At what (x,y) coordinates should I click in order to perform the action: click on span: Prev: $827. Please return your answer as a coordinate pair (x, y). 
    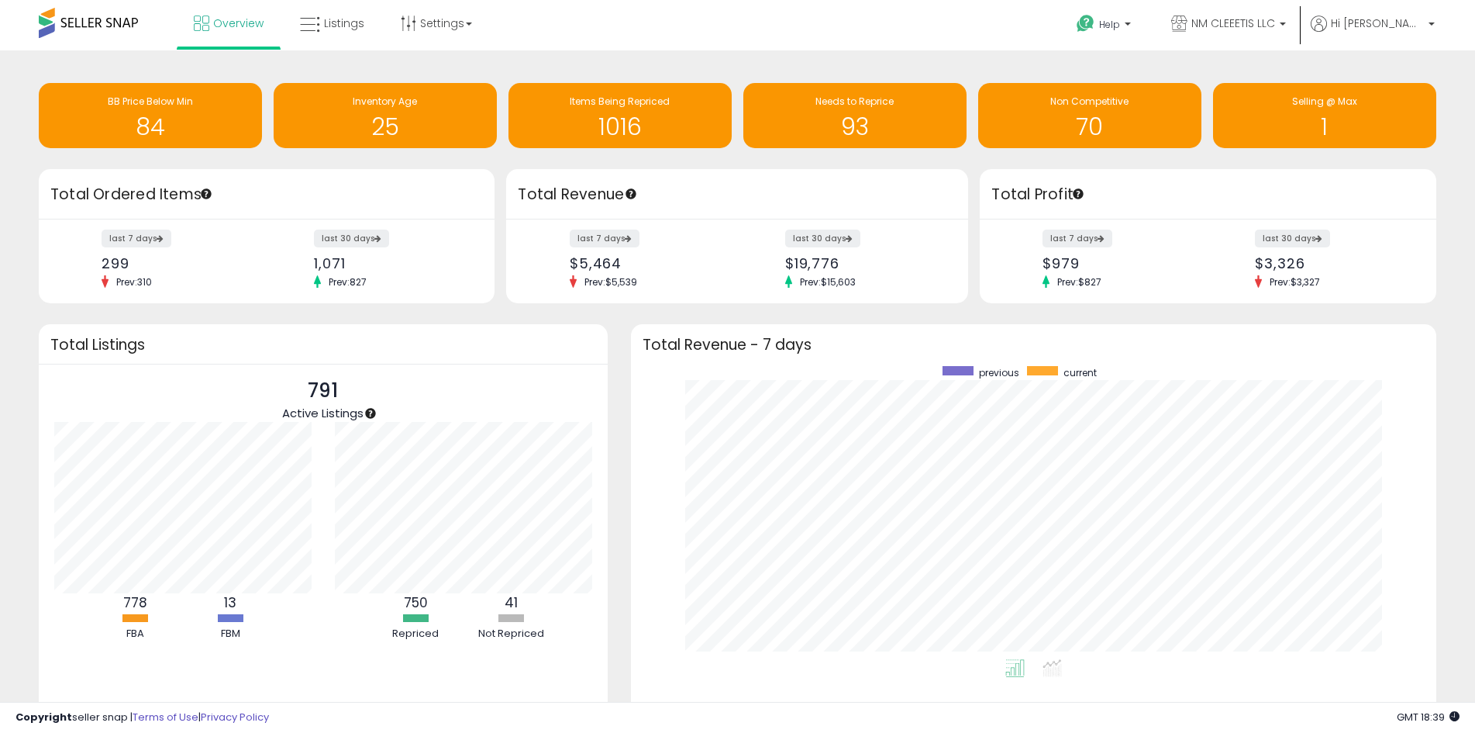
    Looking at the image, I should click on (1079, 281).